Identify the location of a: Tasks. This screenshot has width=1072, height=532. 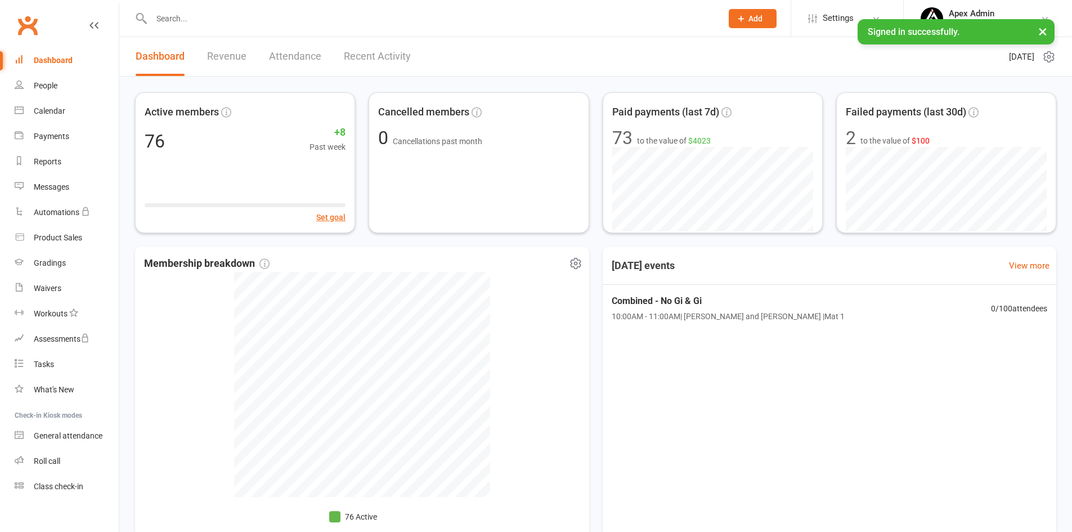
(66, 364).